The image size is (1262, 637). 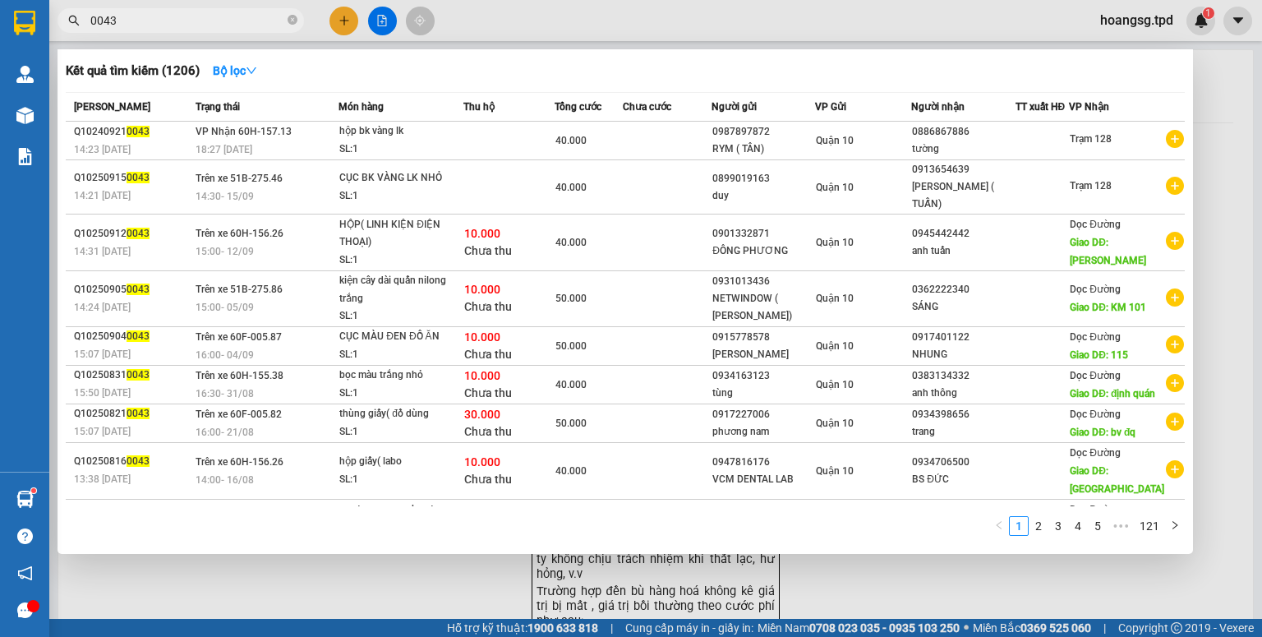 I want to click on div: 0934163123, so click(x=763, y=376).